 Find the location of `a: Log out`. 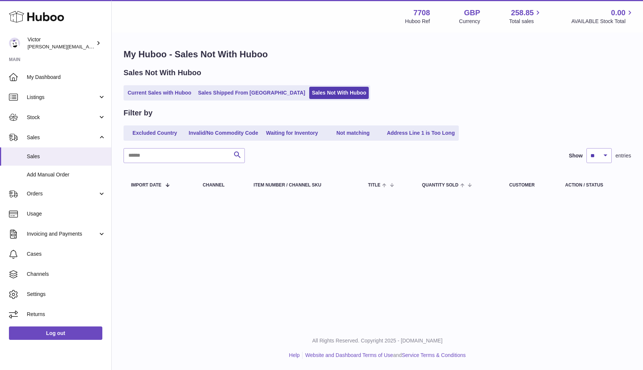

a: Log out is located at coordinates (55, 333).